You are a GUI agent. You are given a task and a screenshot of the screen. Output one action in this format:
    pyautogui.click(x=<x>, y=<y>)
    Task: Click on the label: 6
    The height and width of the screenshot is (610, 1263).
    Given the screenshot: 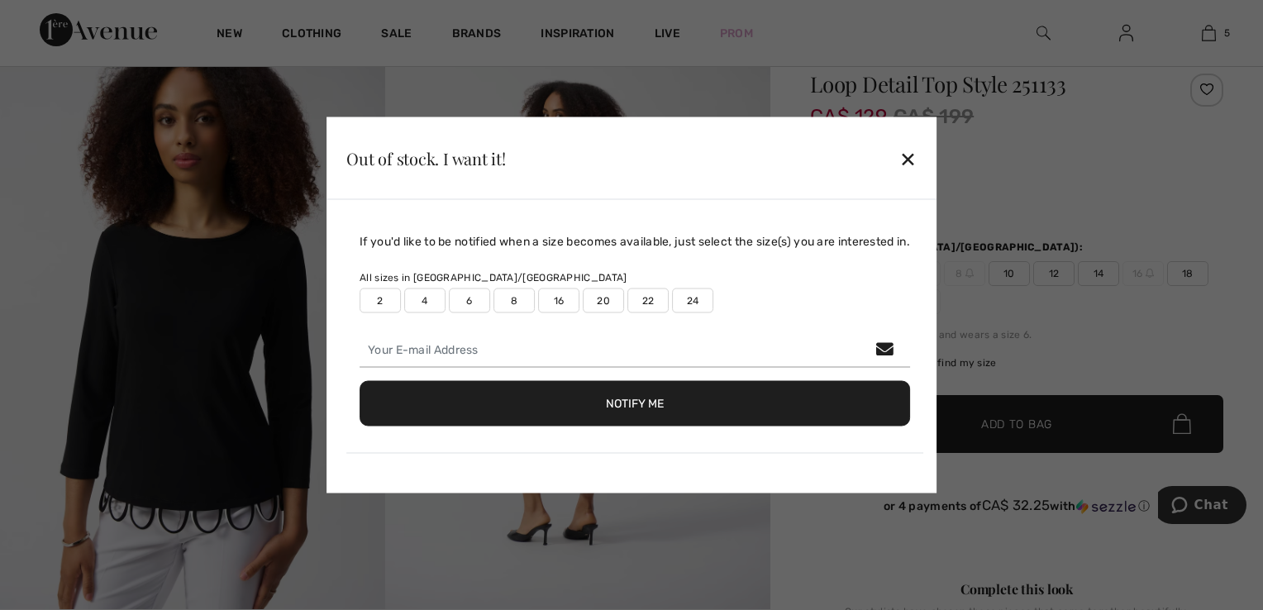 What is the action you would take?
    pyautogui.click(x=470, y=301)
    